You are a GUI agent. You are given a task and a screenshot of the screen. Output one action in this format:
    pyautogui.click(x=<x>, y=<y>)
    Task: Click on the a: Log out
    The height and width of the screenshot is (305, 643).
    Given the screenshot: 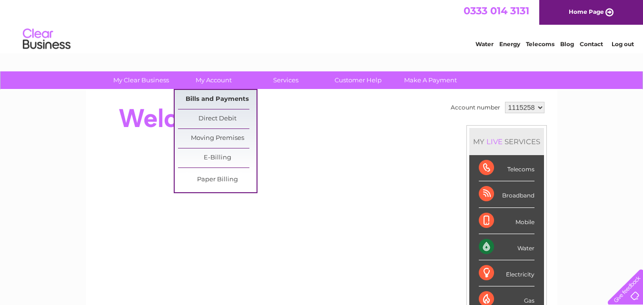 What is the action you would take?
    pyautogui.click(x=623, y=44)
    